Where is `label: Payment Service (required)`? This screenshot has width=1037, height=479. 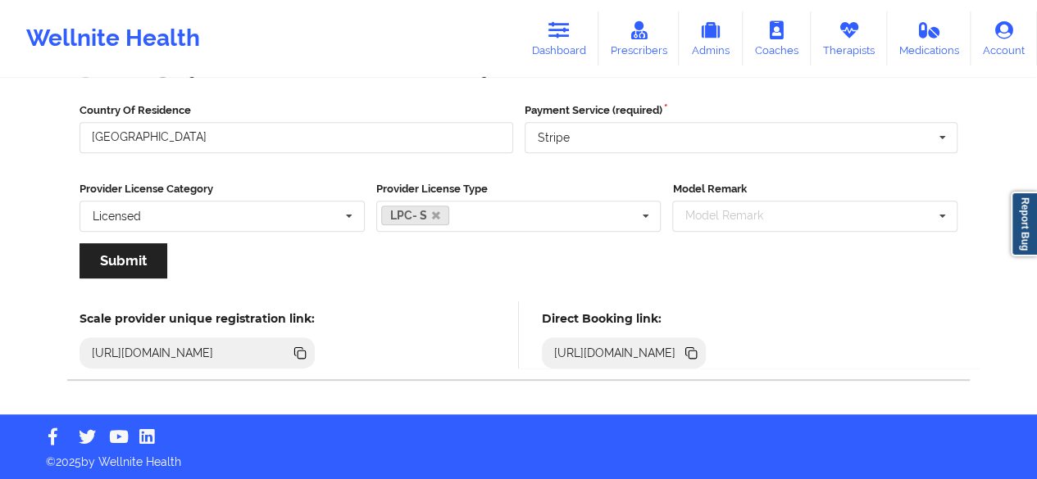 label: Payment Service (required) is located at coordinates (741, 111).